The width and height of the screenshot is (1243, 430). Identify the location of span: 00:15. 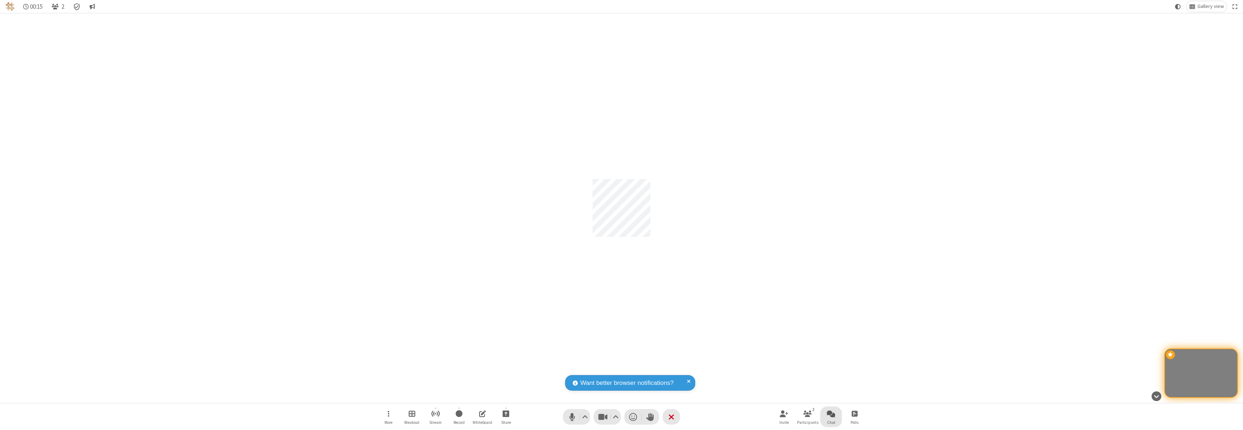
(36, 7).